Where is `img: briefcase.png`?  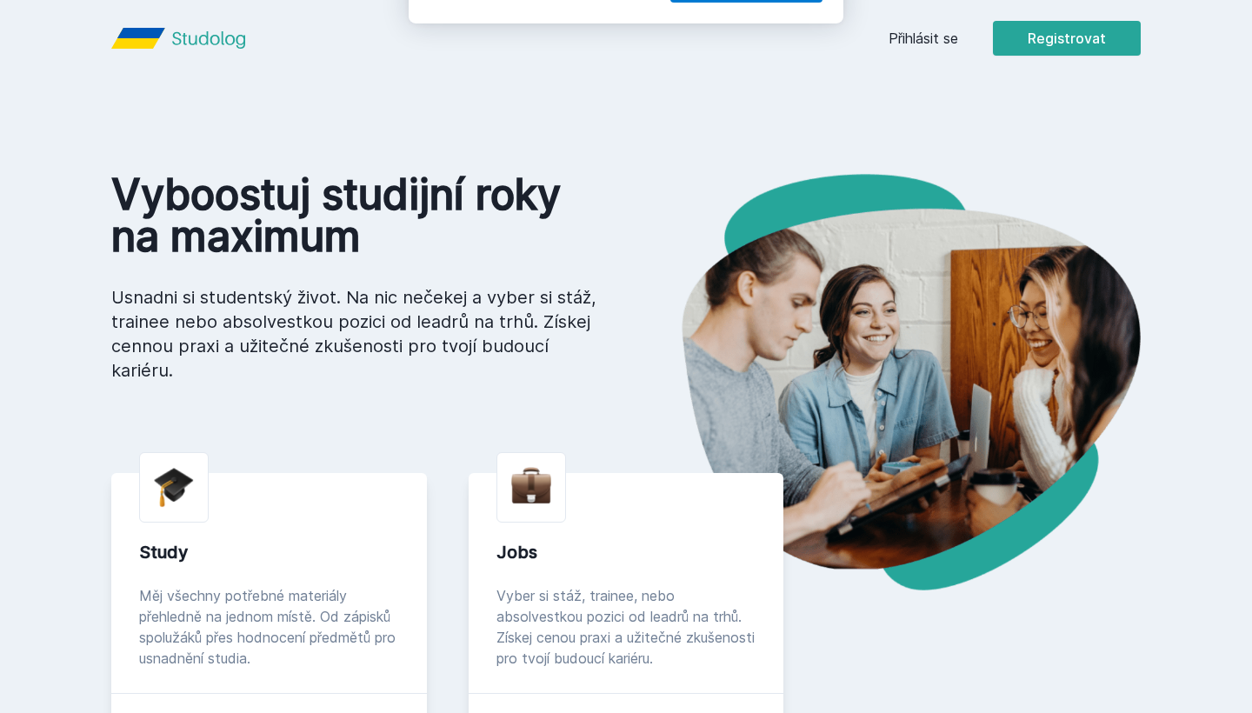 img: briefcase.png is located at coordinates (531, 485).